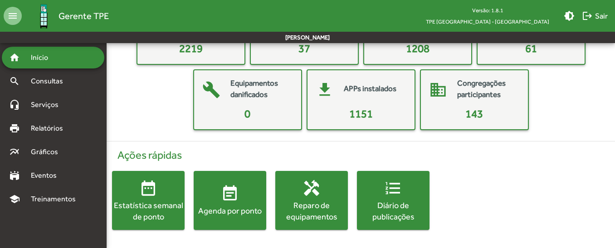 The image size is (615, 248). I want to click on span: Serviços, so click(48, 105).